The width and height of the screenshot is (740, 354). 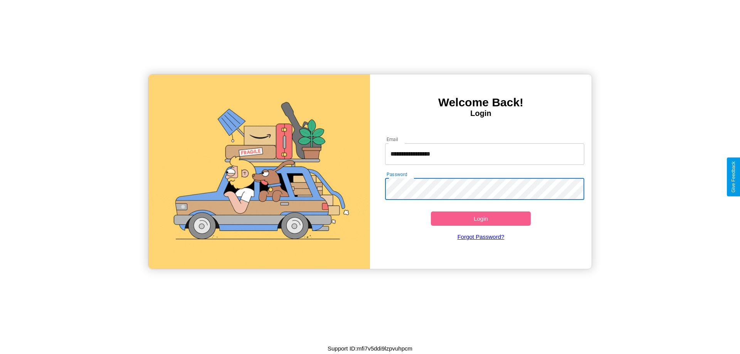 I want to click on button: Login, so click(x=481, y=218).